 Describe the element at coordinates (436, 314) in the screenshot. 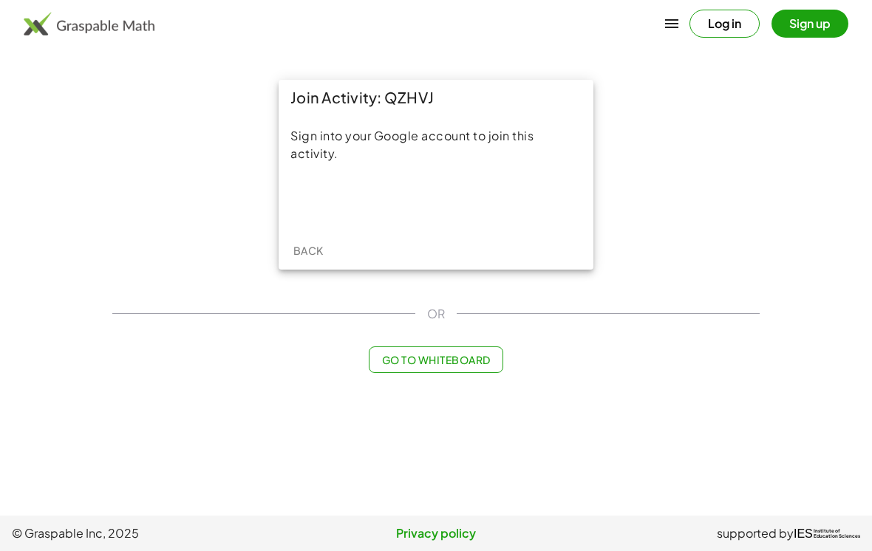

I see `span: OR` at that location.